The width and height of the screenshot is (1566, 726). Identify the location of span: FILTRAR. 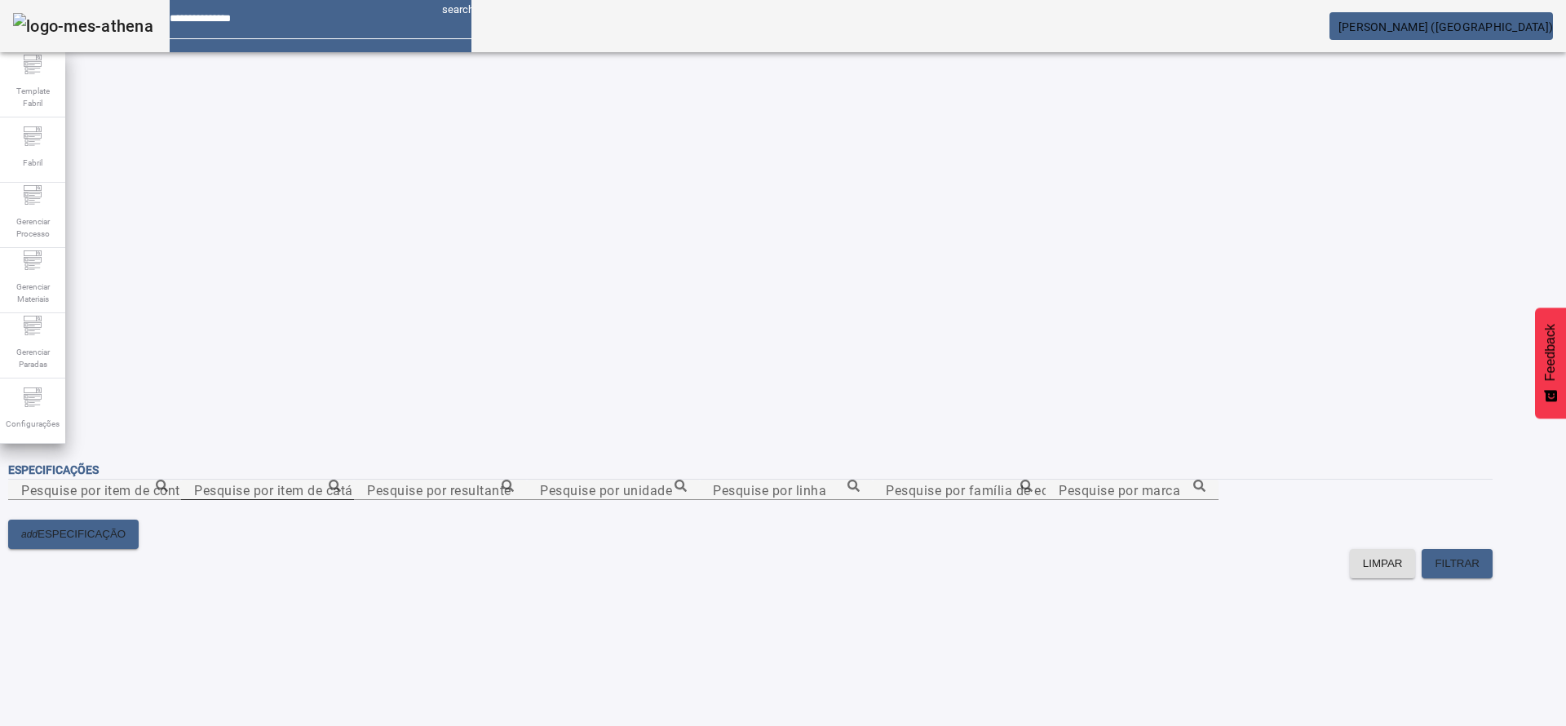
(1457, 564).